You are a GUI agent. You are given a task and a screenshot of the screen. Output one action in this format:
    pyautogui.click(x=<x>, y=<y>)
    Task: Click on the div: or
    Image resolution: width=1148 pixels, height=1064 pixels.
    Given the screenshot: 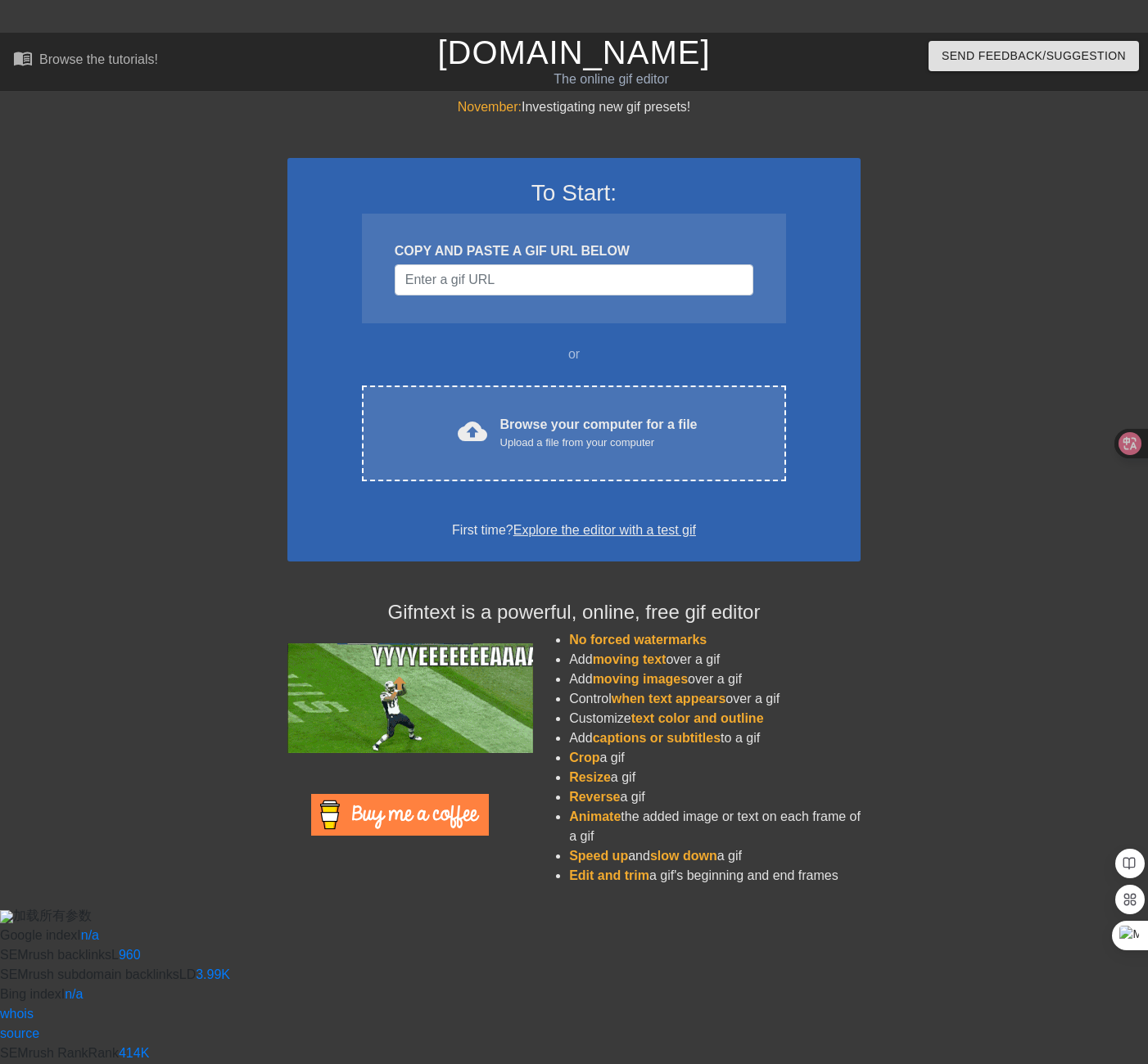 What is the action you would take?
    pyautogui.click(x=574, y=355)
    